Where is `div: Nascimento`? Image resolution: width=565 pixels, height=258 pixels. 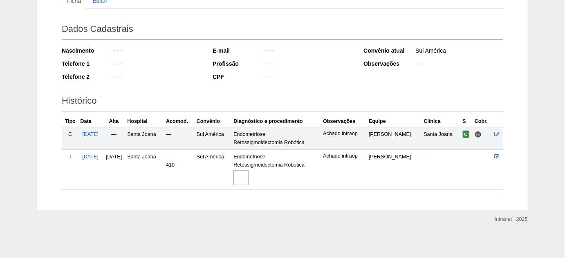
div: Nascimento is located at coordinates (87, 51).